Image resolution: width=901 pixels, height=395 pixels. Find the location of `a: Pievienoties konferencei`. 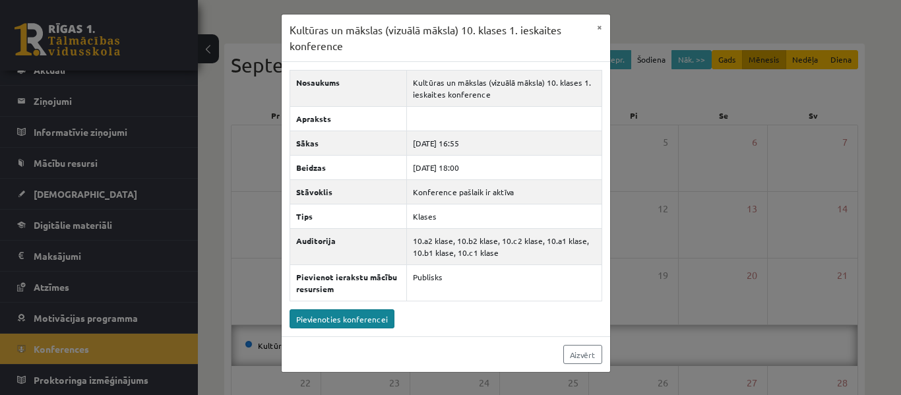

a: Pievienoties konferencei is located at coordinates (342, 319).